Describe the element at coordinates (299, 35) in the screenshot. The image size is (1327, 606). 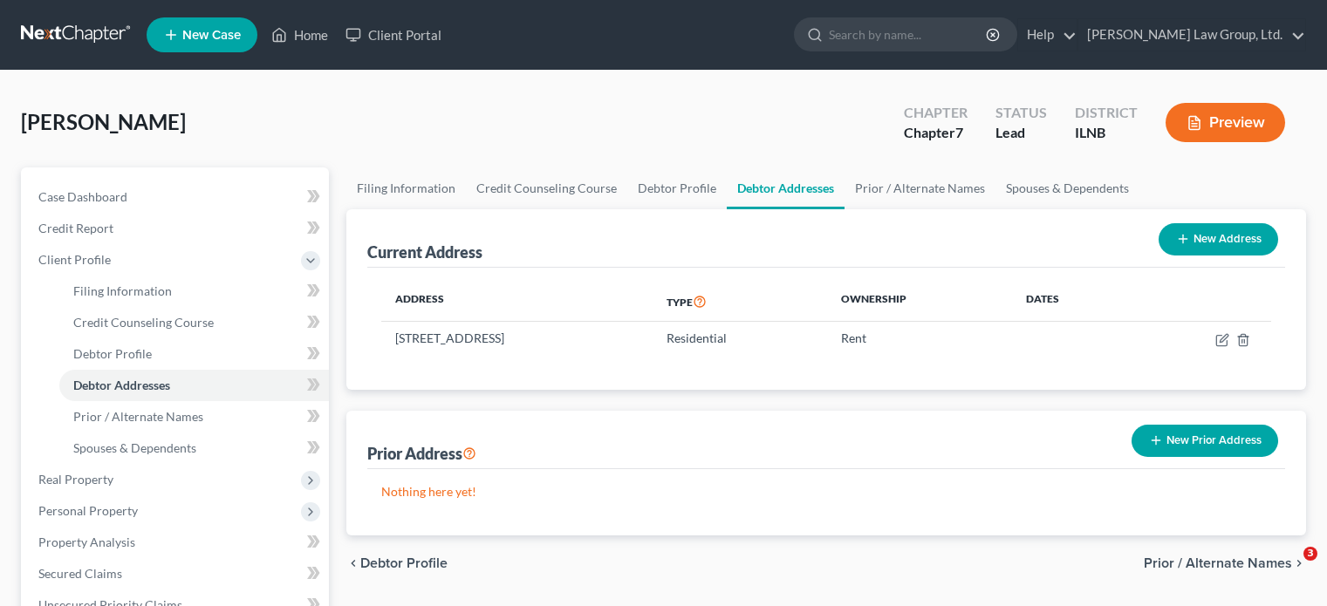
I see `a: Home` at that location.